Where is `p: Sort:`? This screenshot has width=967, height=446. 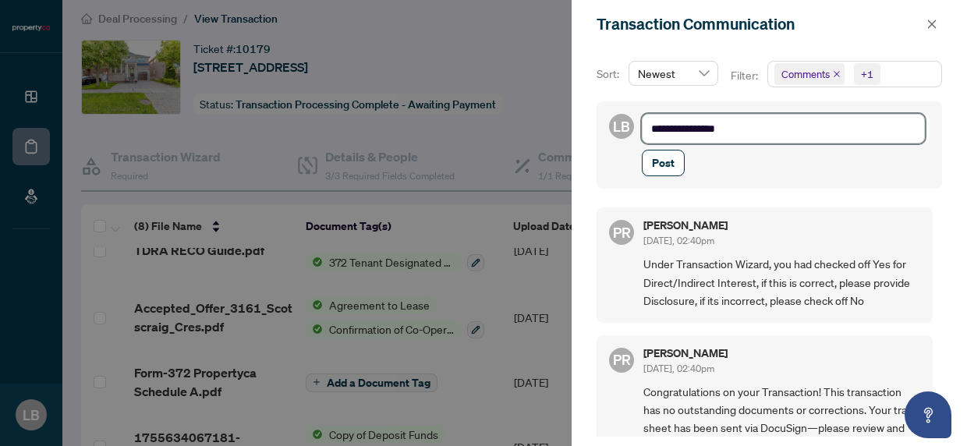
p: Sort: is located at coordinates (609, 74).